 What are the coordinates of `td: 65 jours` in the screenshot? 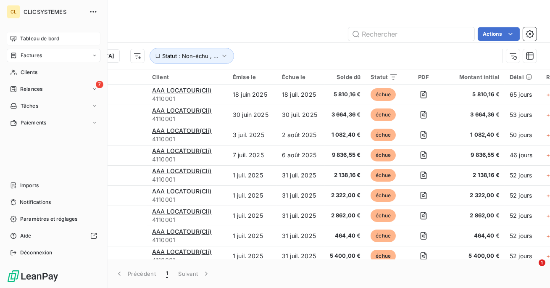 It's located at (522, 94).